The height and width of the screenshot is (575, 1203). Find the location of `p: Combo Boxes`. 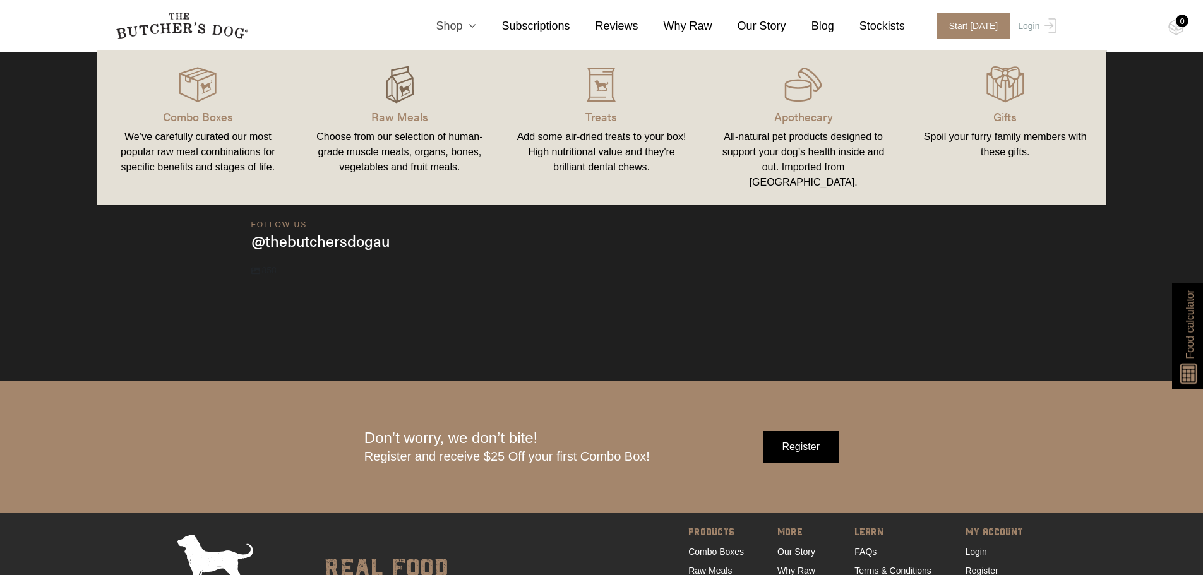

p: Combo Boxes is located at coordinates (198, 116).